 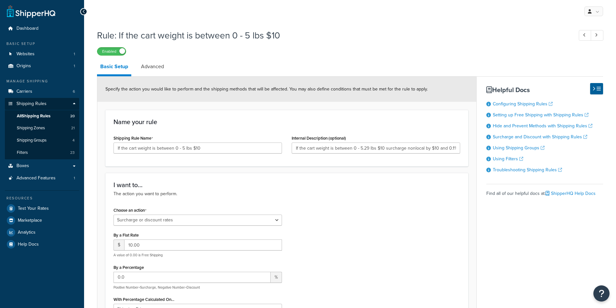 I want to click on span: Boxes, so click(x=23, y=166).